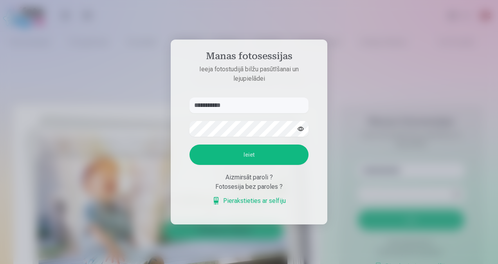 This screenshot has width=498, height=264. I want to click on button: Ieiet, so click(249, 155).